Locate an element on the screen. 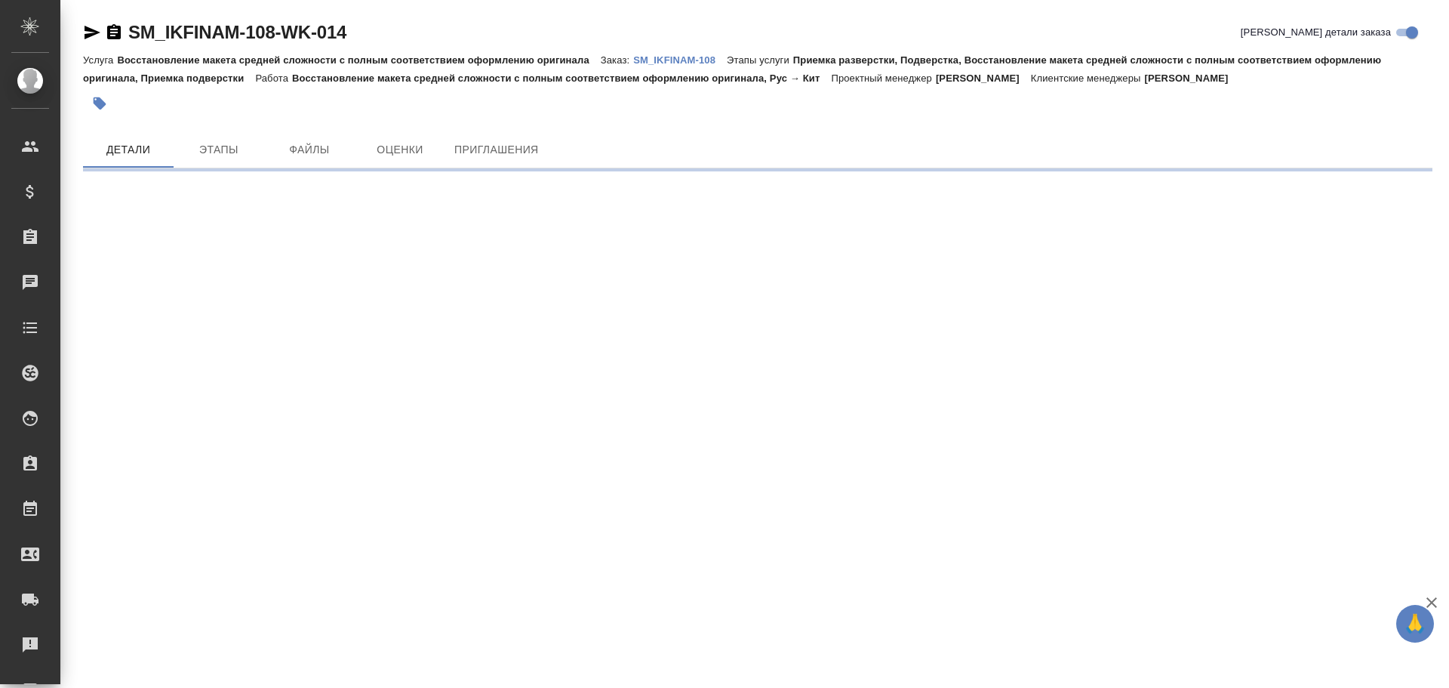  p: Работа is located at coordinates (273, 78).